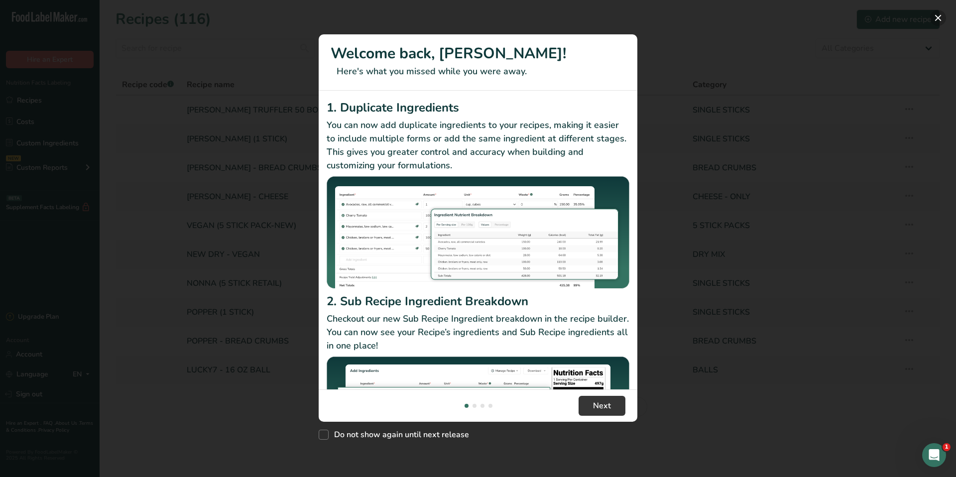 This screenshot has height=477, width=956. What do you see at coordinates (399, 435) in the screenshot?
I see `span: Do not show again until next release` at bounding box center [399, 435].